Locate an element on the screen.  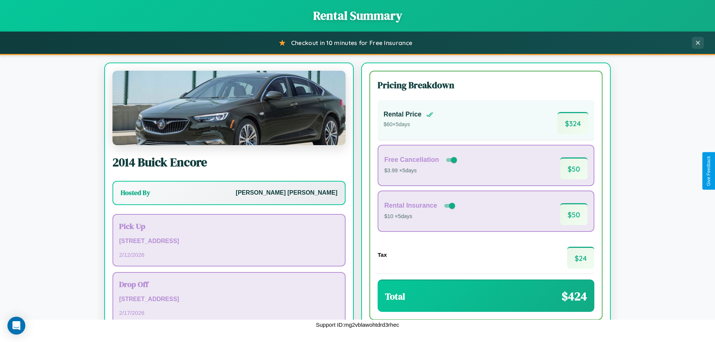
span: Checkout in 10 minutes for Free Insurance is located at coordinates (351, 43).